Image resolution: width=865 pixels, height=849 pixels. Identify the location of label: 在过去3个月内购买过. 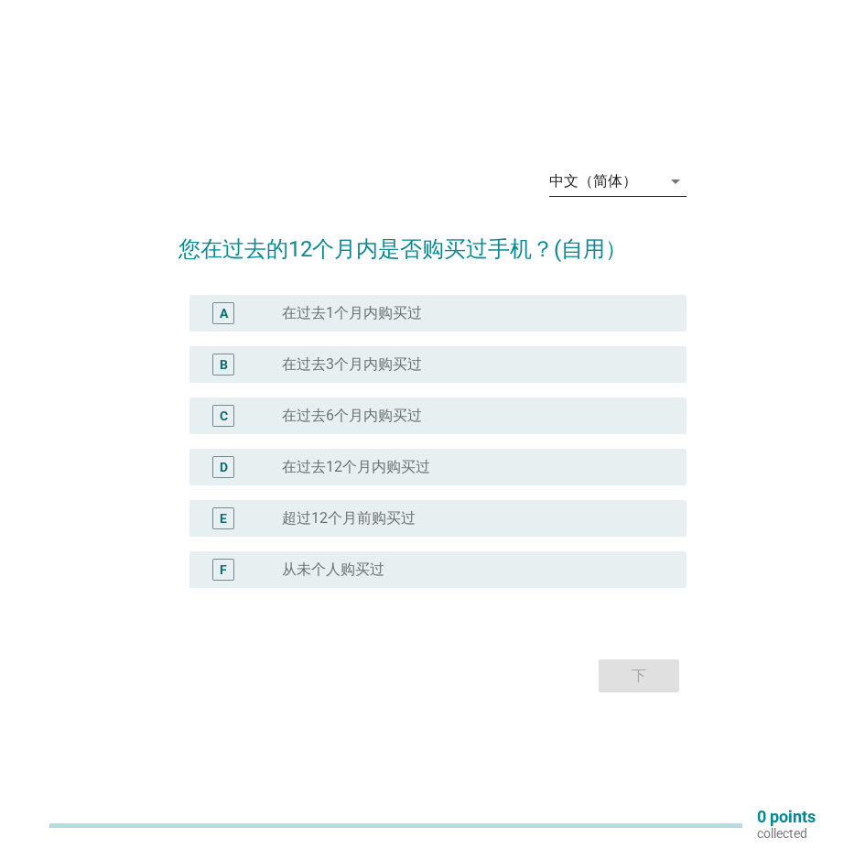
(352, 364).